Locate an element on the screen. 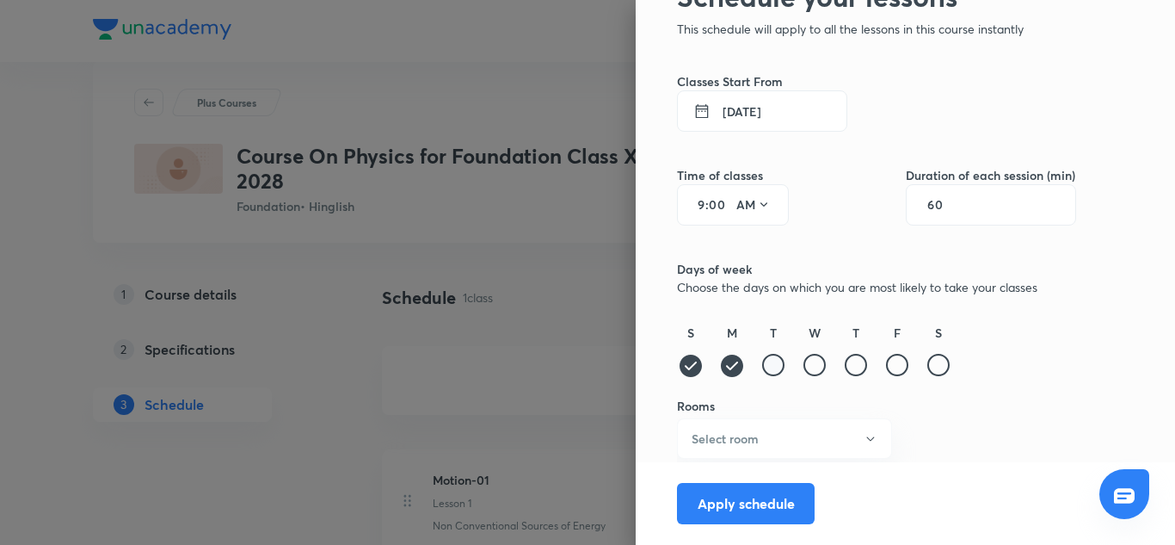  h6: Duration of each session (min) is located at coordinates (991, 175).